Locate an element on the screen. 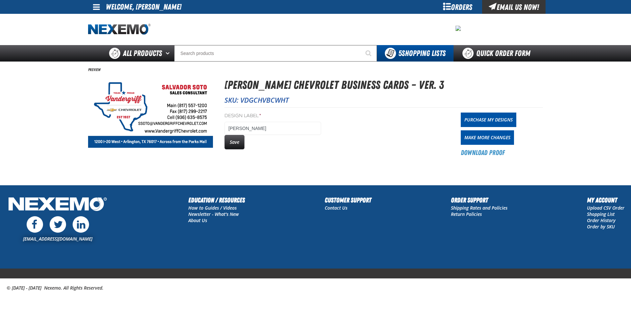  input: Search is located at coordinates (276, 53).